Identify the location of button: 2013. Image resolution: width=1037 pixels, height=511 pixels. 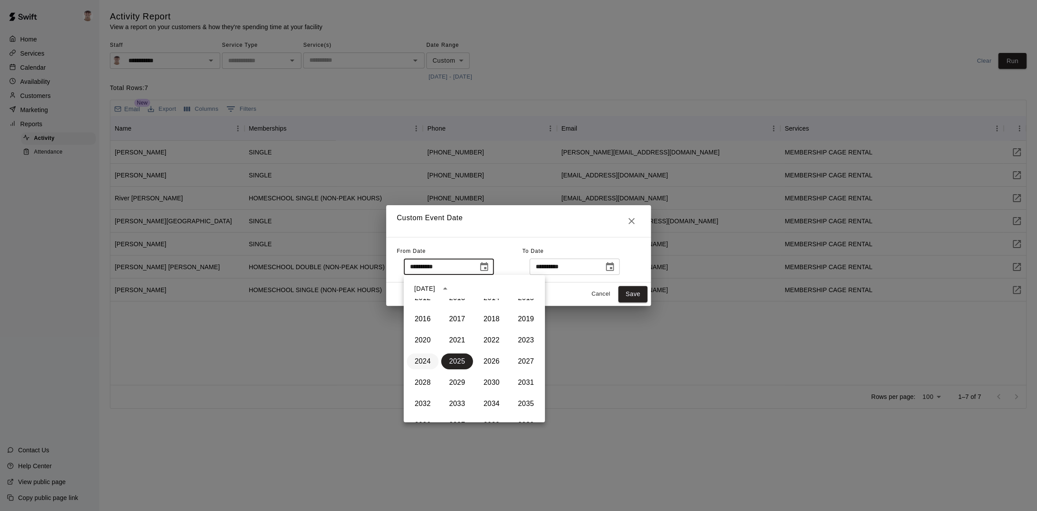
(457, 298).